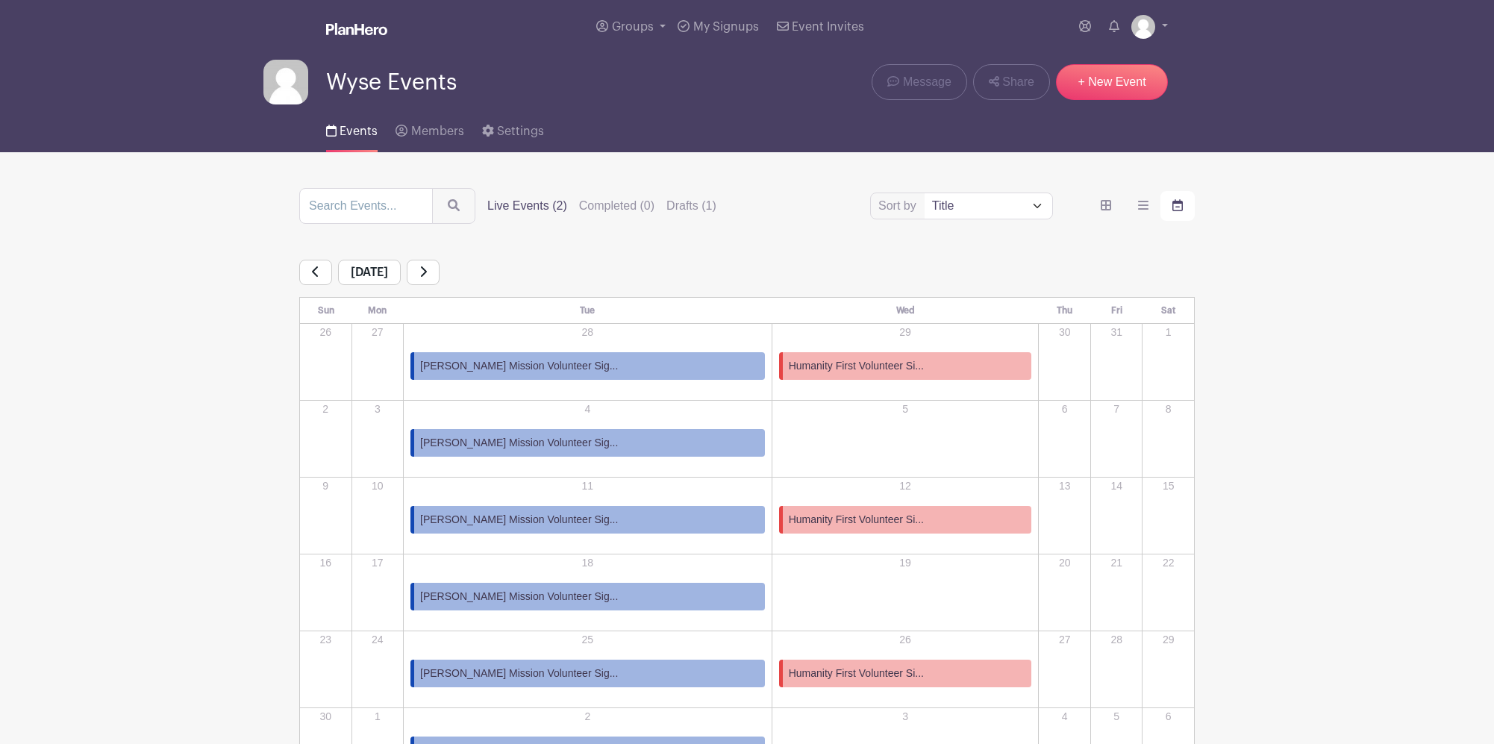  Describe the element at coordinates (726, 27) in the screenshot. I see `span: My Signups` at that location.